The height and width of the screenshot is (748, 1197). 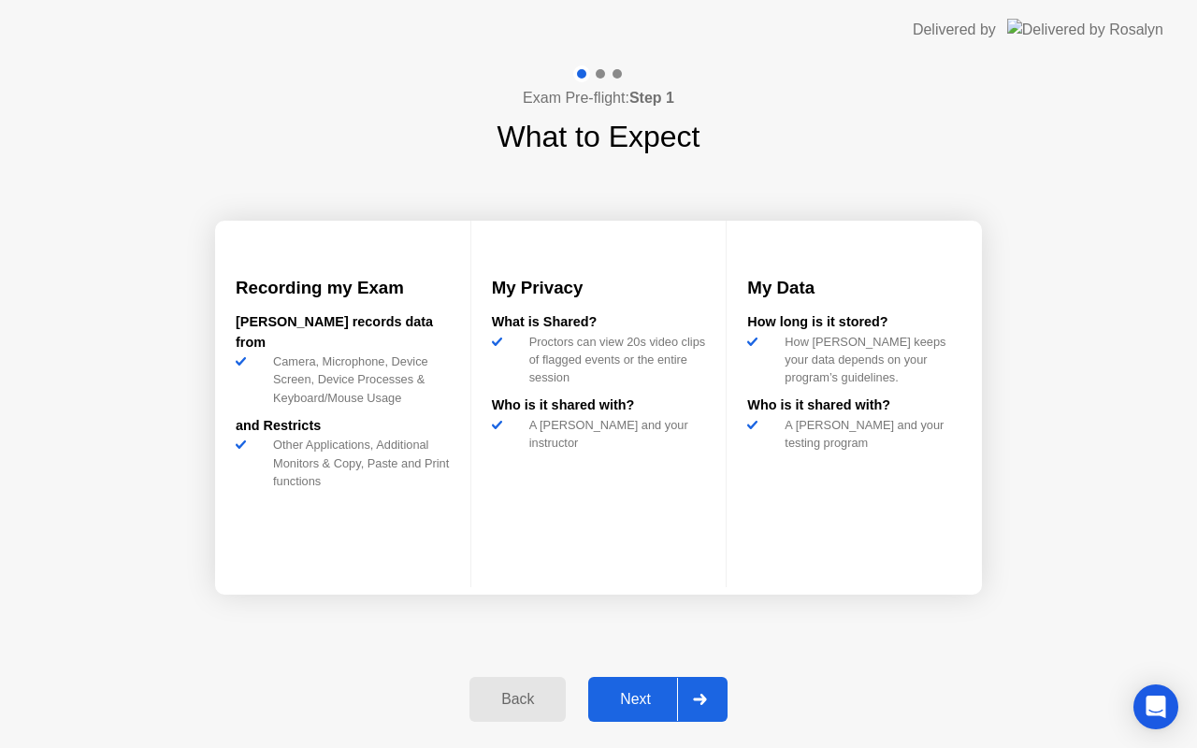 I want to click on b: Step 1, so click(x=652, y=97).